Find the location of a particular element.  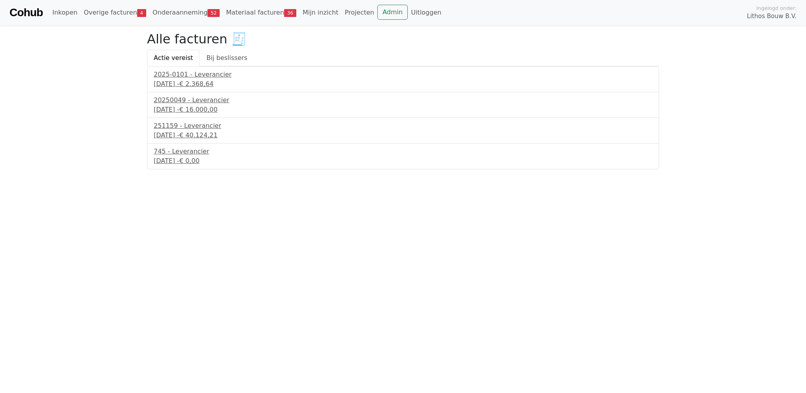

span: € 2.368,64 is located at coordinates (196, 84).